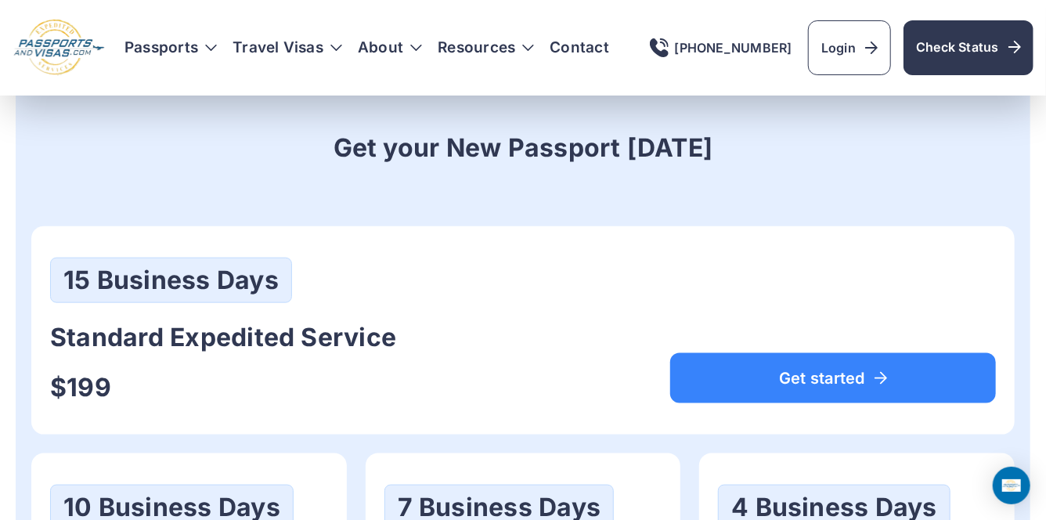 The image size is (1046, 520). I want to click on a: About, so click(381, 48).